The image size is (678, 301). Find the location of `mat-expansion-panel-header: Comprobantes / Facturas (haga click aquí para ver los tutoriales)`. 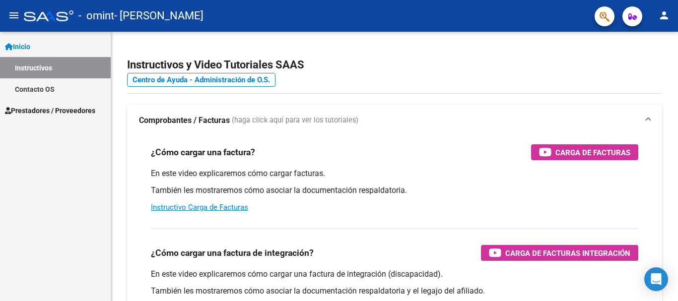

mat-expansion-panel-header: Comprobantes / Facturas (haga click aquí para ver los tutoriales) is located at coordinates (395, 121).